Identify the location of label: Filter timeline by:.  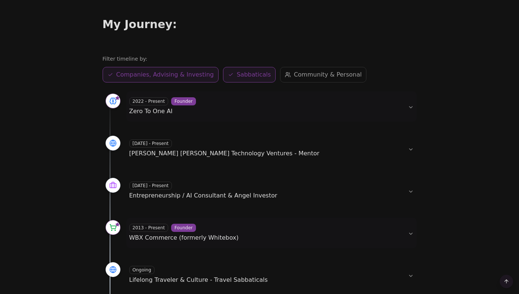
(260, 59).